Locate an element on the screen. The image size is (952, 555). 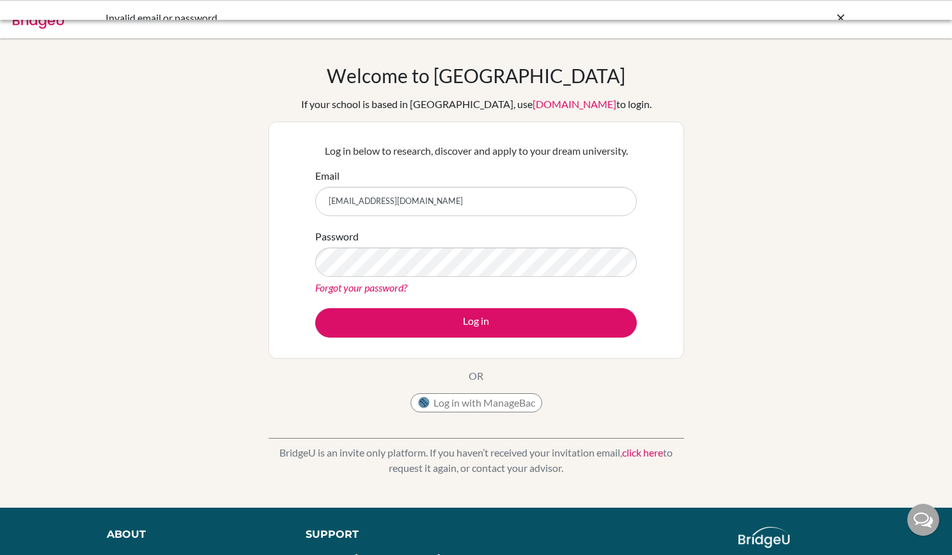
div: Support is located at coordinates (384, 535).